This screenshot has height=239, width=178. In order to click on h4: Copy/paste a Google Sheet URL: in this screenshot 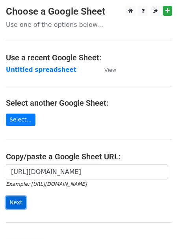, I will do `click(89, 156)`.